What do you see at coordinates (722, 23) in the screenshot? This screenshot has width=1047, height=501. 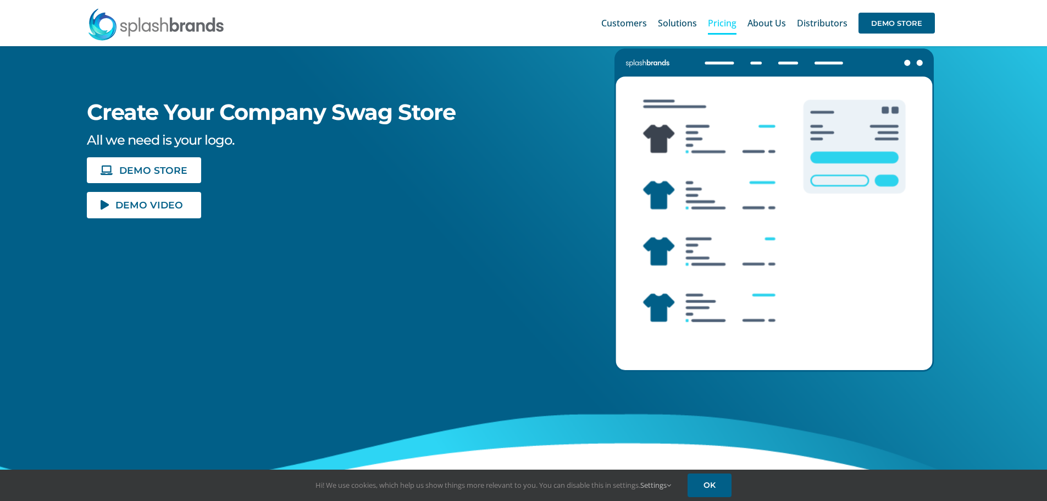 I see `span: Pricing` at bounding box center [722, 23].